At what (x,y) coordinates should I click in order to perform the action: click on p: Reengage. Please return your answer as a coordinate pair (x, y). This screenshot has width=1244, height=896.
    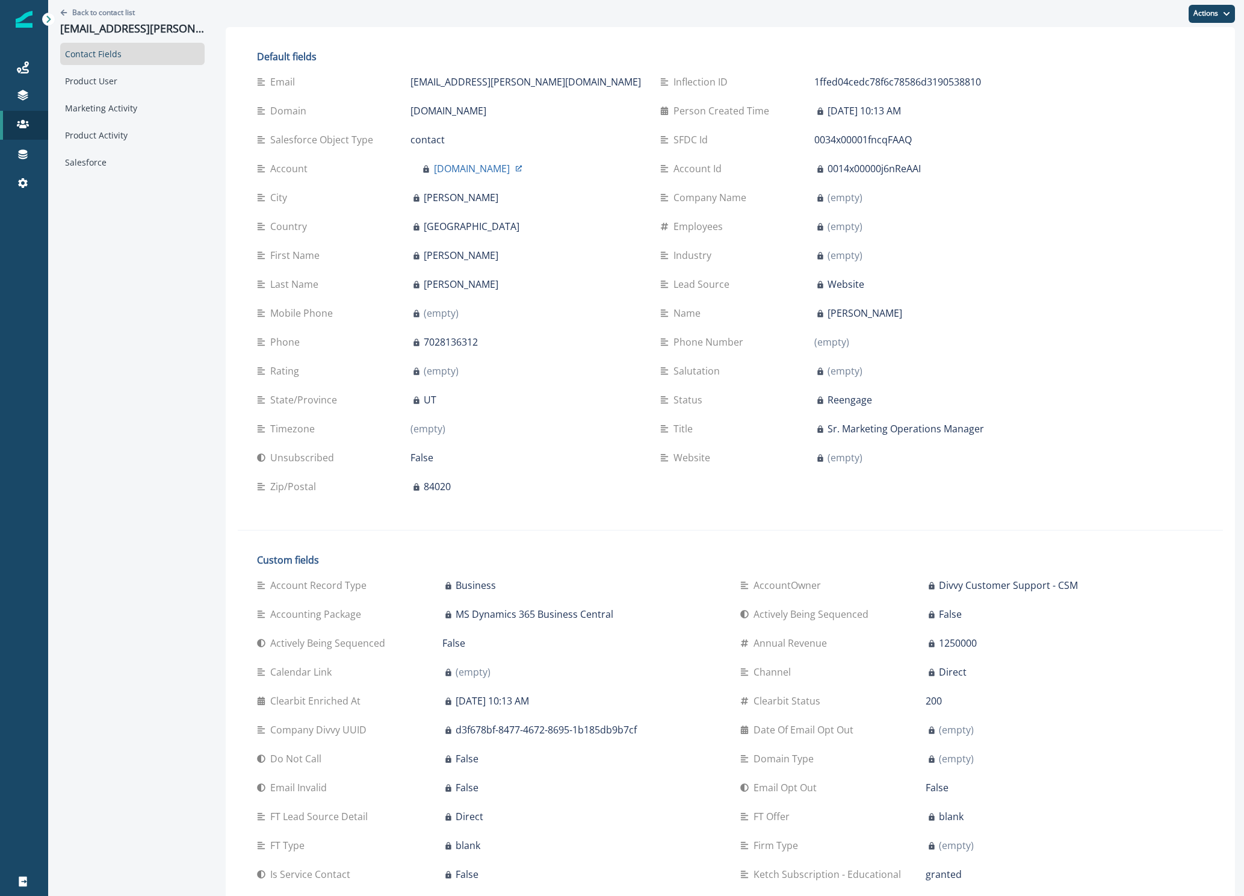
    Looking at the image, I should click on (850, 400).